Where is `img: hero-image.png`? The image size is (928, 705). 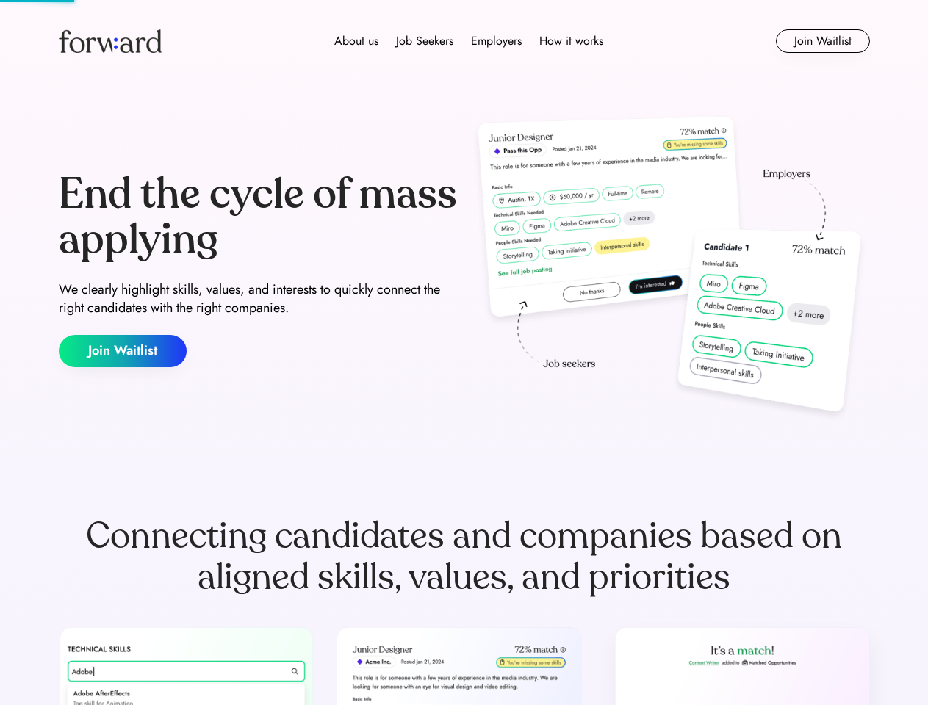 img: hero-image.png is located at coordinates (670, 270).